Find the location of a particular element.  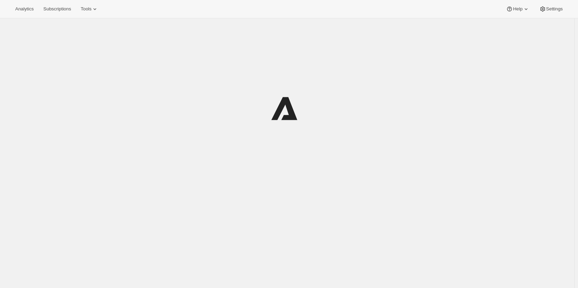

button: Tools is located at coordinates (89, 9).